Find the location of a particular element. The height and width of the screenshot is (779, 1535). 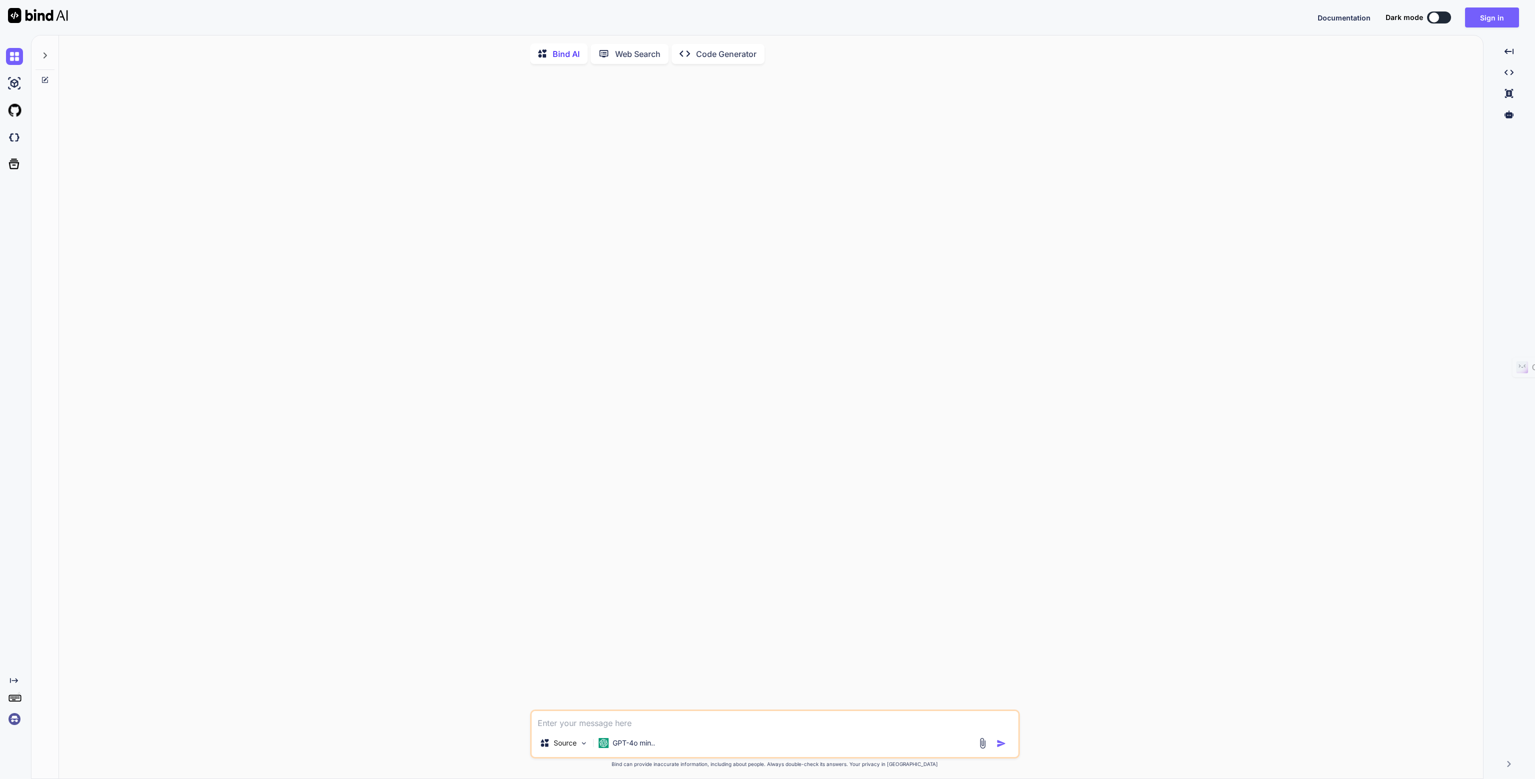

img: darkCloudIdeIcon is located at coordinates (14, 137).